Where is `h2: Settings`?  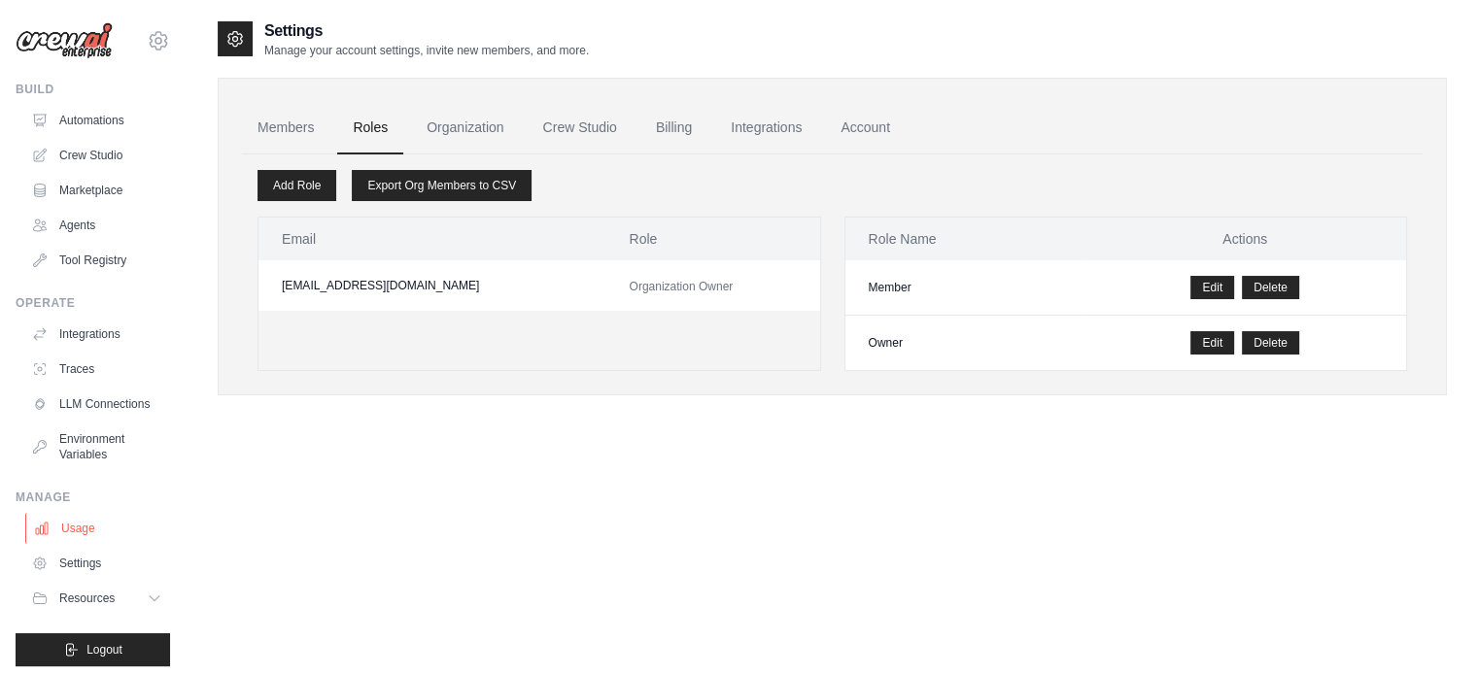 h2: Settings is located at coordinates (427, 31).